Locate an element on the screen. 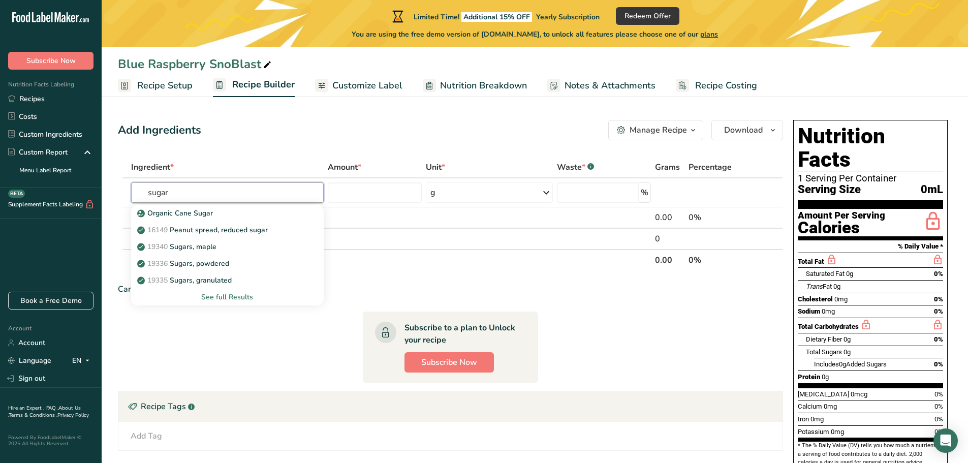 This screenshot has width=968, height=463. div: EN is located at coordinates (83, 361).